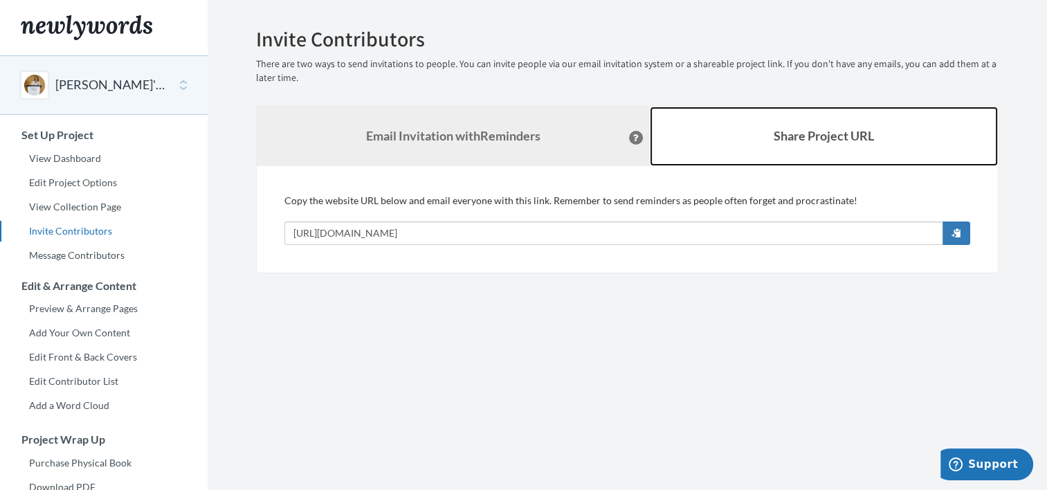 The width and height of the screenshot is (1047, 490). Describe the element at coordinates (104, 439) in the screenshot. I see `h3: Project Wrap Up` at that location.